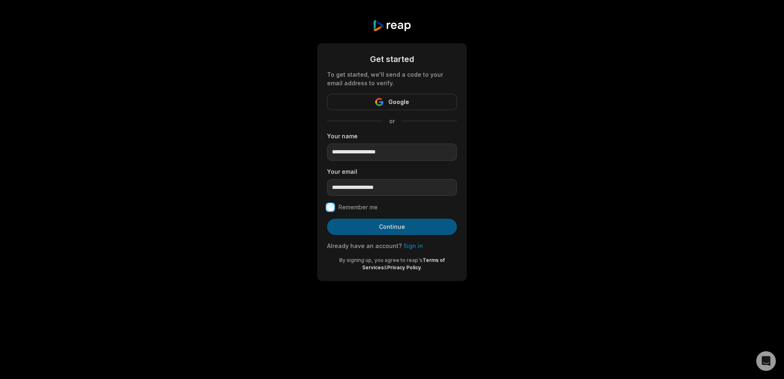 The height and width of the screenshot is (379, 784). What do you see at coordinates (392, 102) in the screenshot?
I see `button: Google` at bounding box center [392, 102].